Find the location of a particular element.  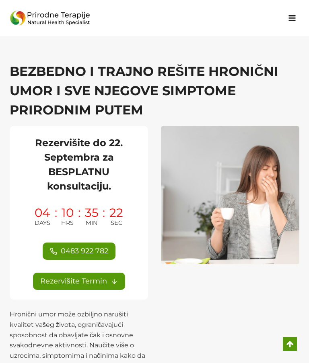

span: MIN is located at coordinates (92, 223).